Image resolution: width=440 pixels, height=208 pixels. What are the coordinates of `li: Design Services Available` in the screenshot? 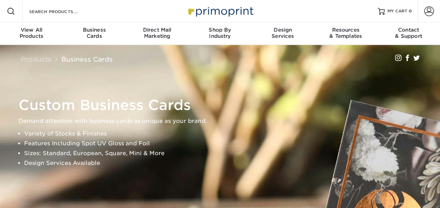 It's located at (226, 163).